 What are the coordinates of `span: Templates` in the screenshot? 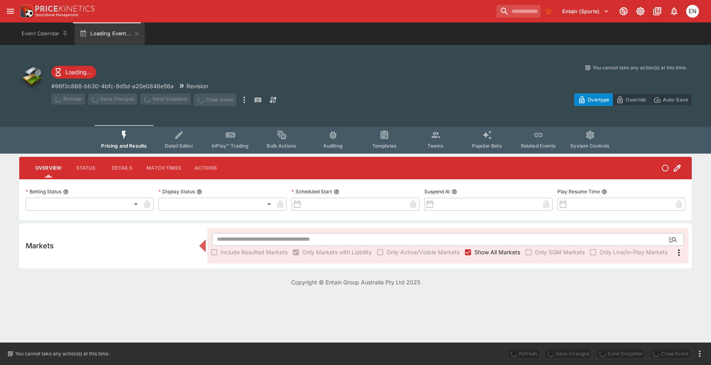 It's located at (384, 146).